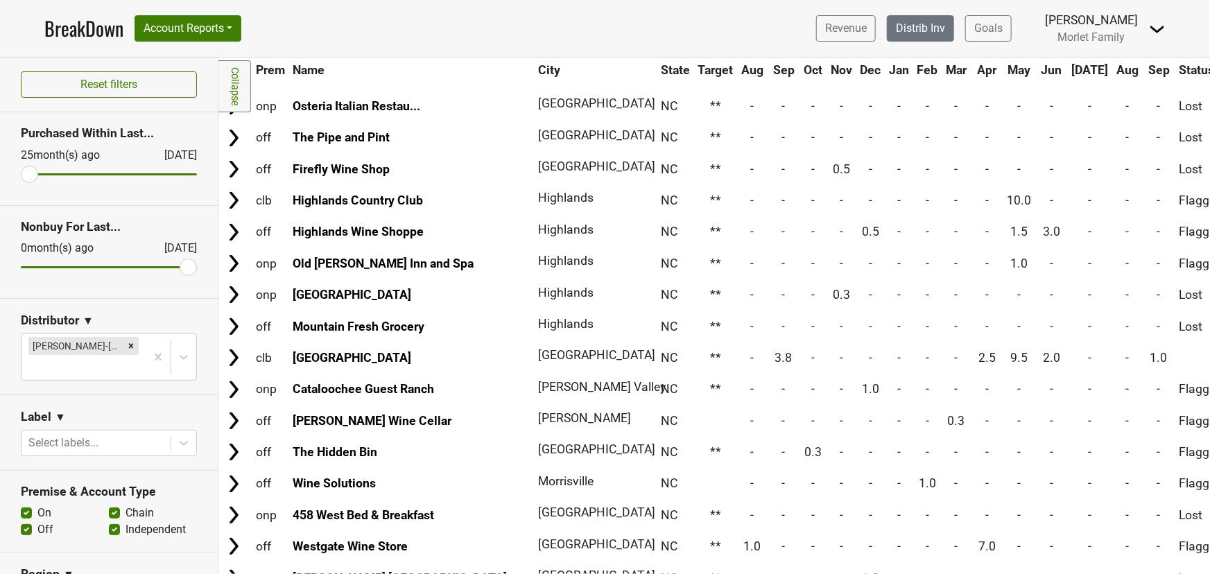 This screenshot has width=1210, height=574. What do you see at coordinates (813, 70) in the screenshot?
I see `th: Oct: activate to sort column ascending` at bounding box center [813, 70].